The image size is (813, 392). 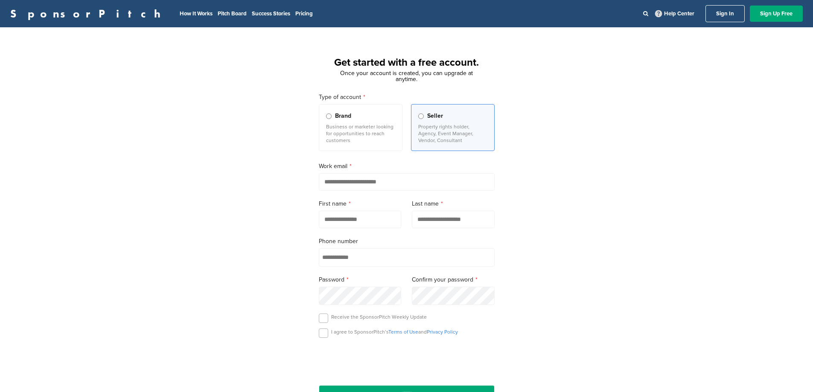 I want to click on p: I agree to SponsorPitch’s and, so click(x=394, y=332).